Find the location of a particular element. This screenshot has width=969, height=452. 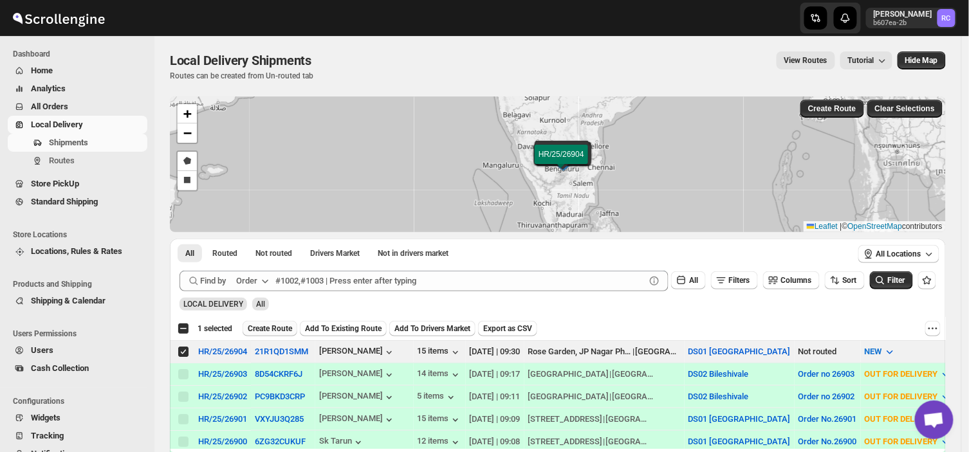

span: Clear Selections is located at coordinates (905, 109).